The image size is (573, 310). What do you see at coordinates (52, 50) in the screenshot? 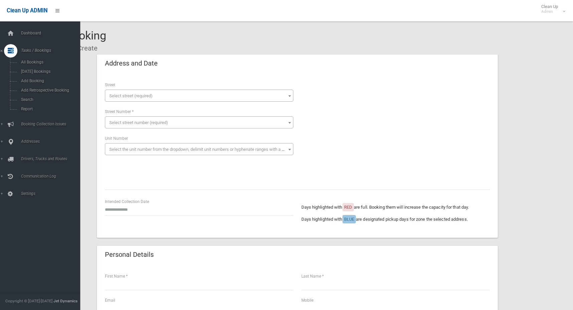
I see `span: Tasks / Bookings` at bounding box center [52, 50].